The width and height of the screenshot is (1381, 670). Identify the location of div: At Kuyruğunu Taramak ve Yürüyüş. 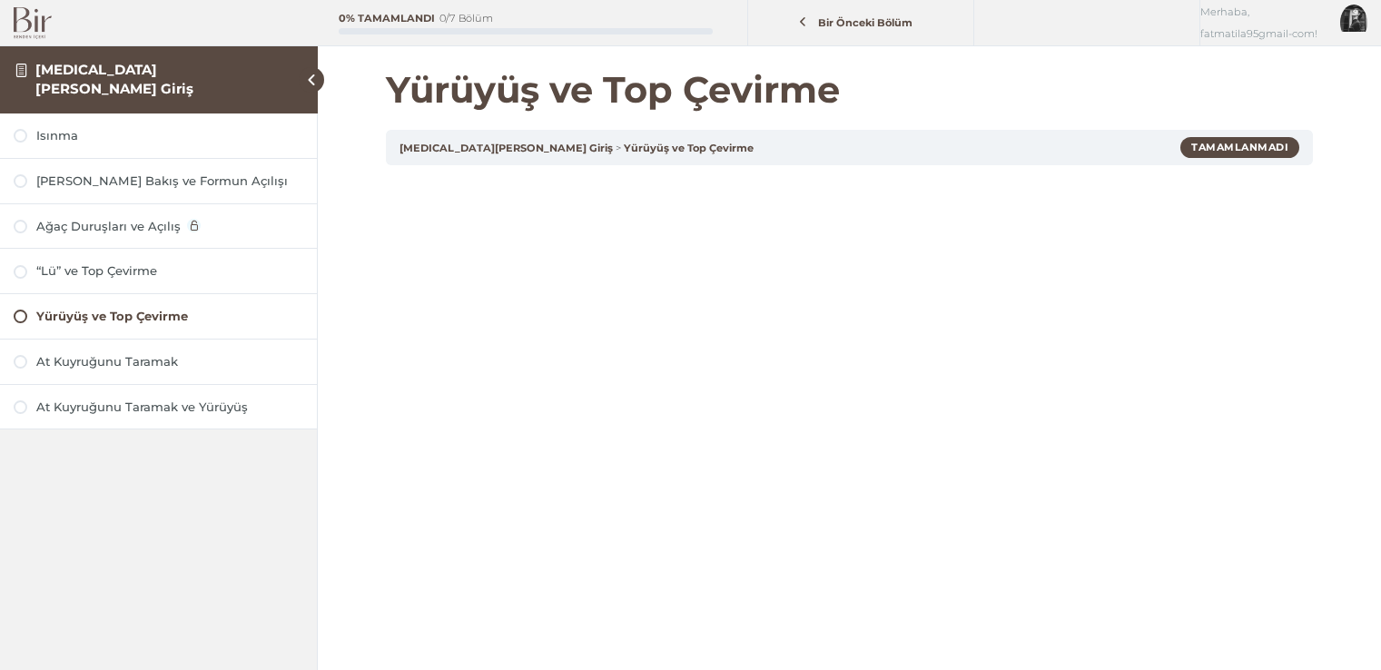
(170, 407).